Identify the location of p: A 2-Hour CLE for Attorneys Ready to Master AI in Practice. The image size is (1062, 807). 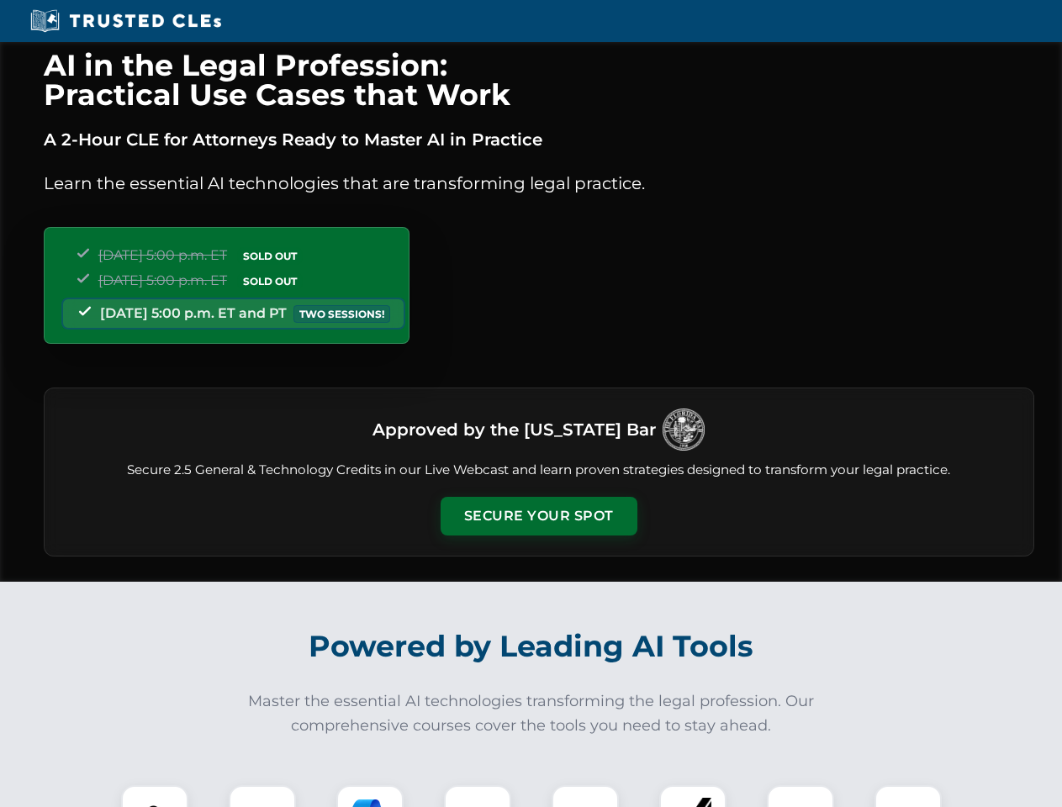
(539, 140).